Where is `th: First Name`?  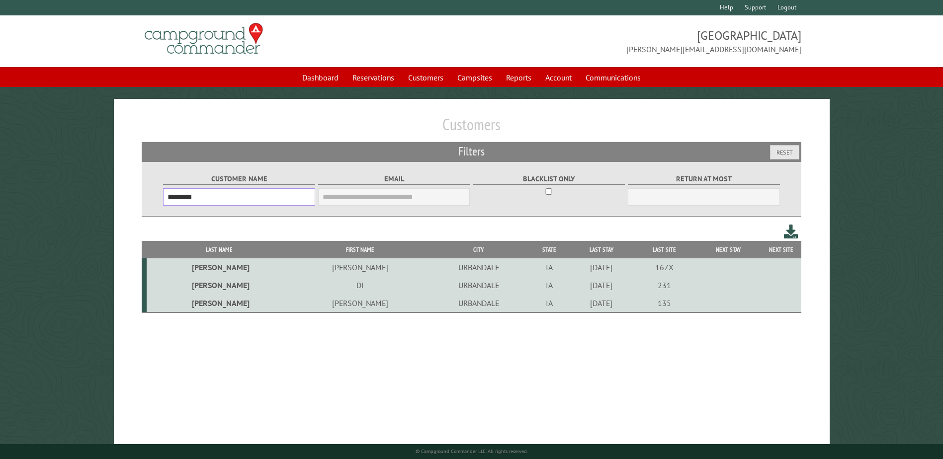 th: First Name is located at coordinates (360, 249).